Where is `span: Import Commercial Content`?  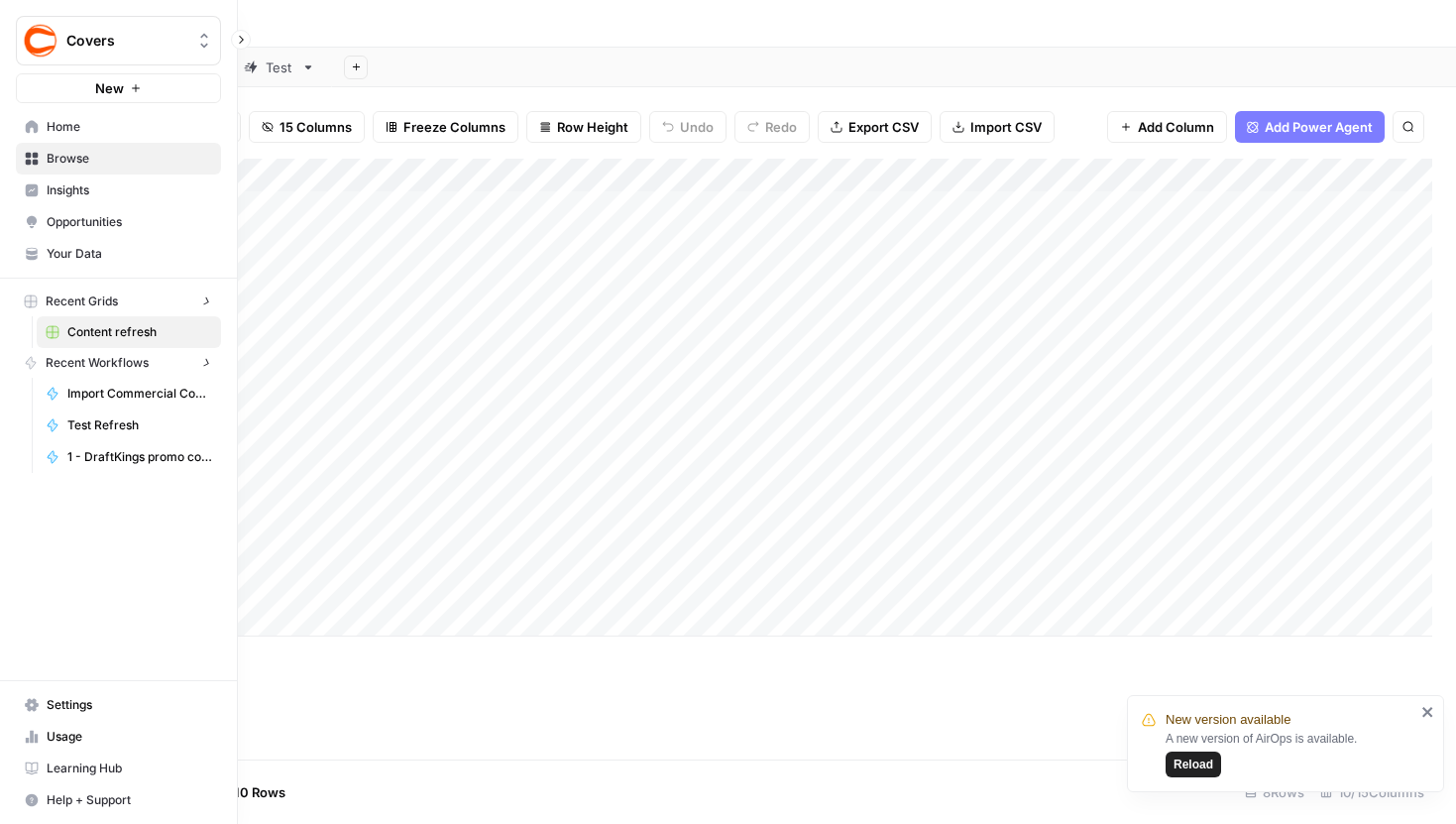 span: Import Commercial Content is located at coordinates (140, 393).